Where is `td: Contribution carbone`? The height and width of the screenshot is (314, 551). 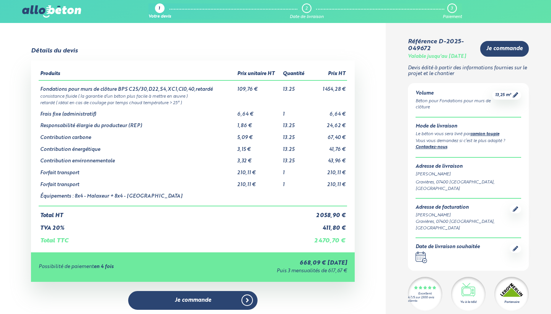 td: Contribution carbone is located at coordinates (137, 135).